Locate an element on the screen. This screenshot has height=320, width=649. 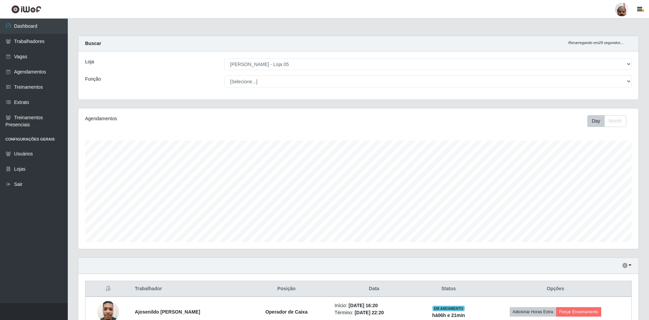
th: Trabalhador is located at coordinates (186, 289).